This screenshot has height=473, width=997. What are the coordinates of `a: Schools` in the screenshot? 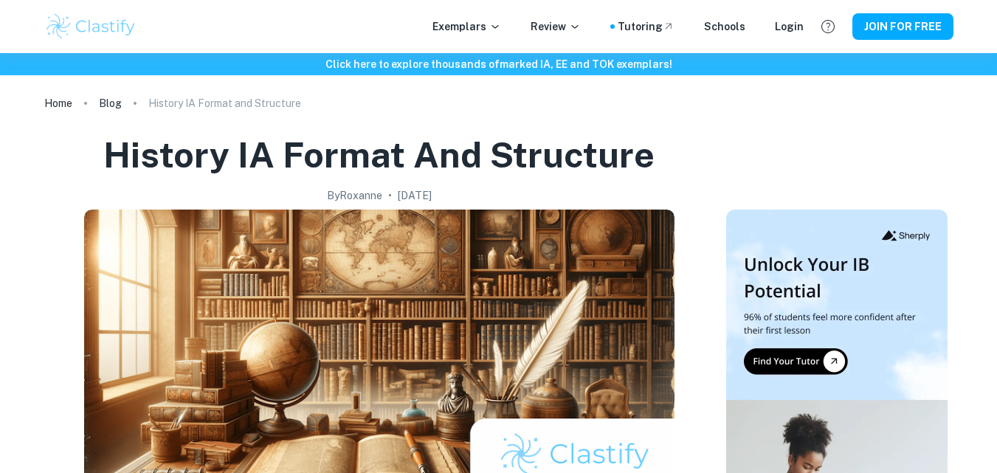 It's located at (725, 27).